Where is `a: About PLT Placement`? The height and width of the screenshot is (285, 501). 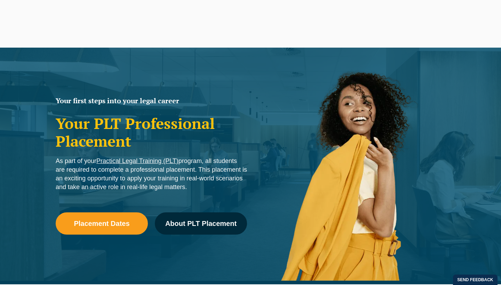
a: About PLT Placement is located at coordinates (201, 224).